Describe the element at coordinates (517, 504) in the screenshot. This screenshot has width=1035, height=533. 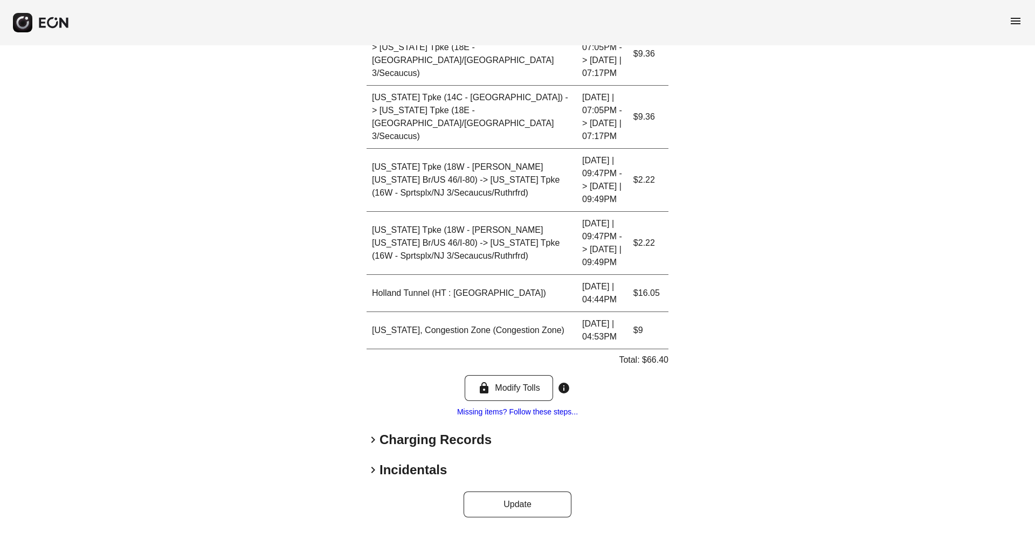
I see `button: Update` at that location.